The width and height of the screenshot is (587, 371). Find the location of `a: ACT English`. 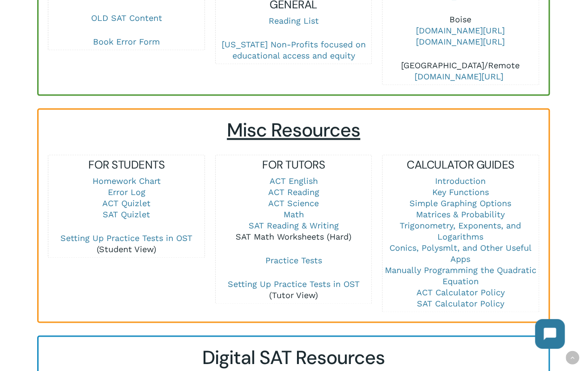

a: ACT English is located at coordinates (293, 181).